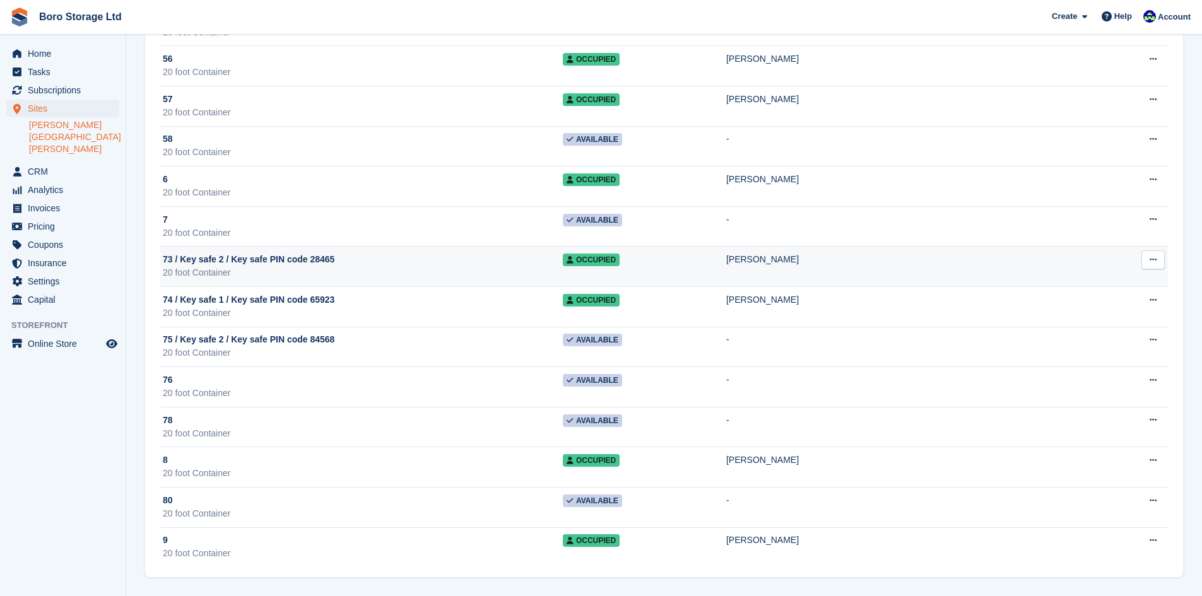 Image resolution: width=1202 pixels, height=596 pixels. I want to click on span: Invoices, so click(66, 208).